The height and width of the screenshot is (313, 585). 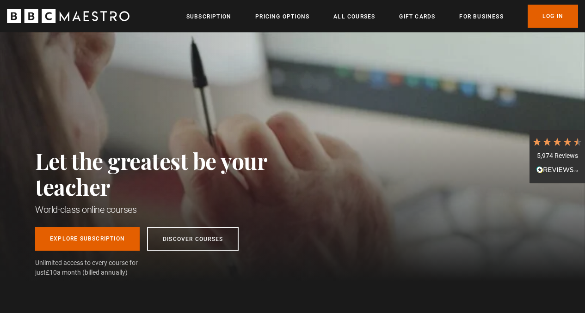 What do you see at coordinates (417, 17) in the screenshot?
I see `a: Gift Cards` at bounding box center [417, 17].